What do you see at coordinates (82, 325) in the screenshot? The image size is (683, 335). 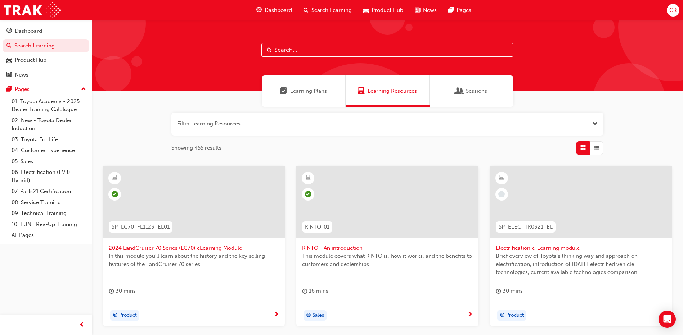 I see `span: prev-icon` at bounding box center [82, 325].